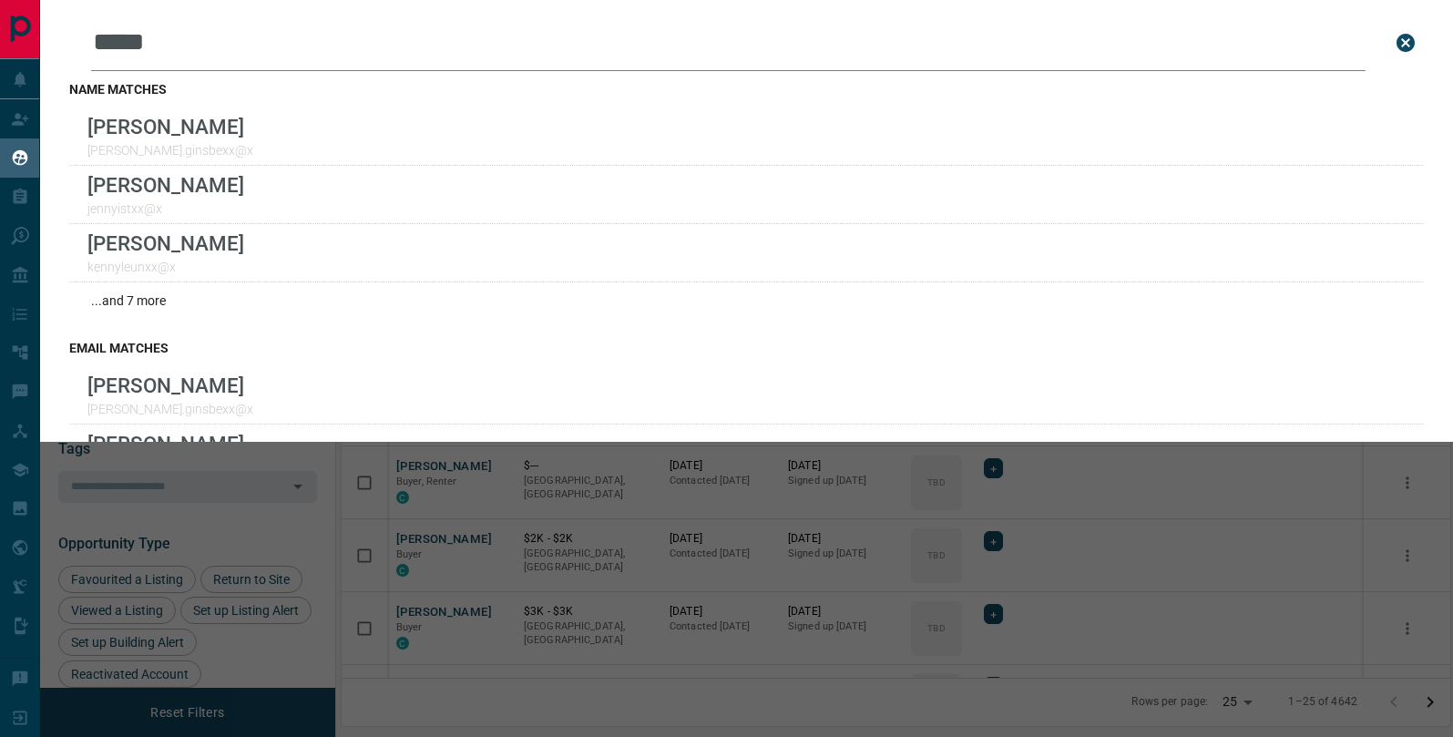 The image size is (1453, 737). Describe the element at coordinates (1406, 43) in the screenshot. I see `button: close search bar` at that location.